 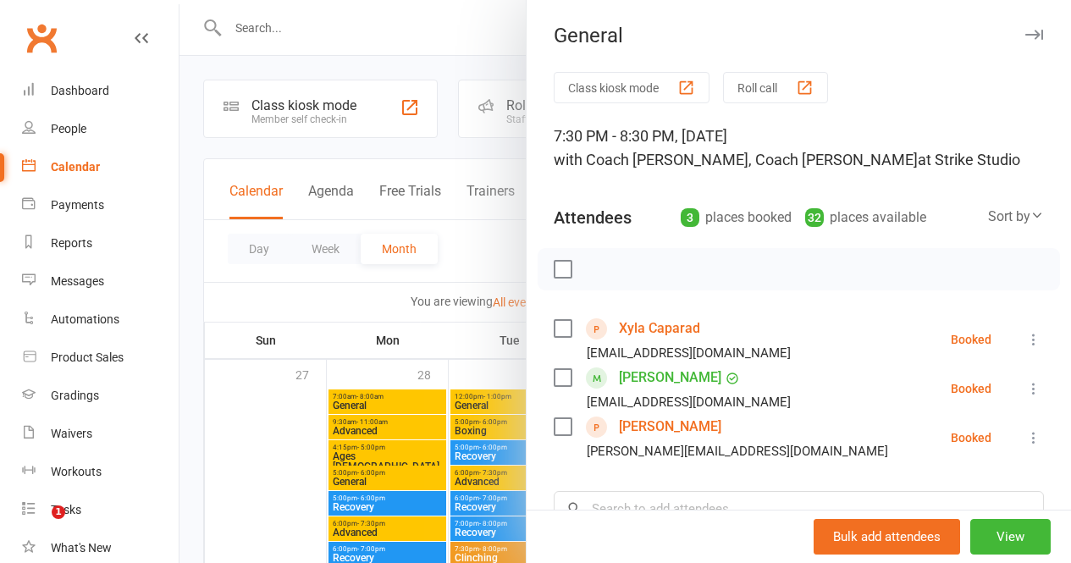 What do you see at coordinates (100, 167) in the screenshot?
I see `a: Calendar` at bounding box center [100, 167].